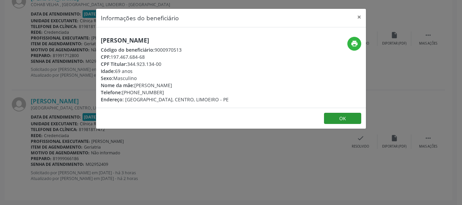 The image size is (462, 205). Describe the element at coordinates (106, 57) in the screenshot. I see `span: CPF:` at that location.